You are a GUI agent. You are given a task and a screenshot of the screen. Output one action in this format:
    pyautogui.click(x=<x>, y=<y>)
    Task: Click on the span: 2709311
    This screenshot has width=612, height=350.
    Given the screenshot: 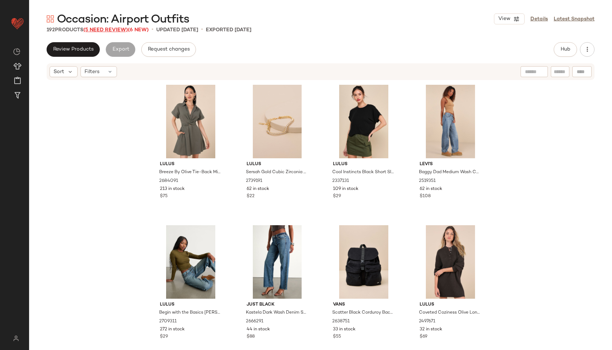 What is the action you would take?
    pyautogui.click(x=168, y=322)
    